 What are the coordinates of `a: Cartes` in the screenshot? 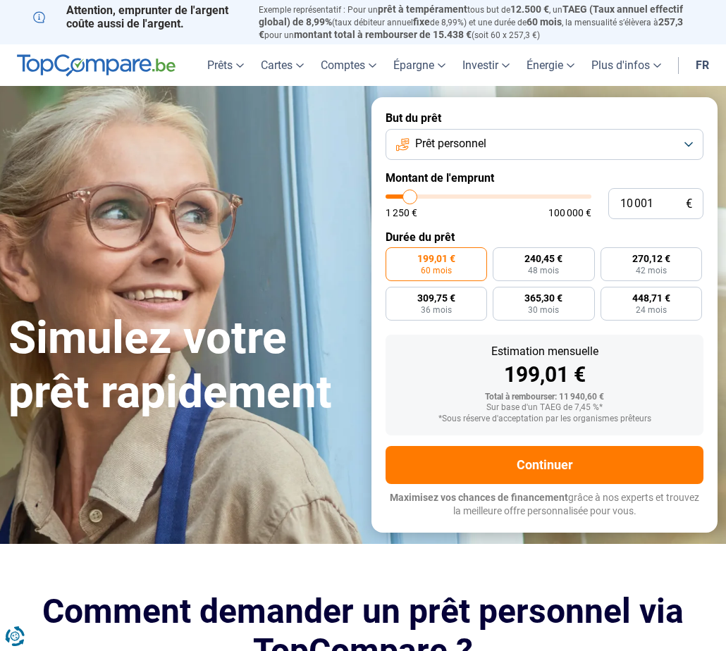 It's located at (282, 65).